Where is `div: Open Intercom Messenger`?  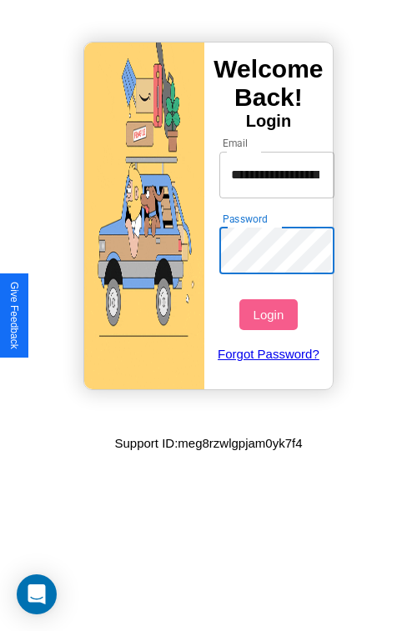
div: Open Intercom Messenger is located at coordinates (37, 595).